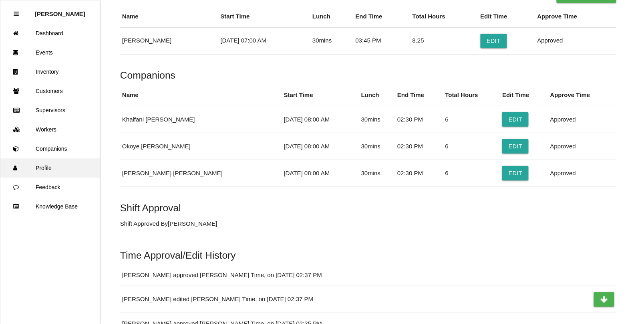 The width and height of the screenshot is (642, 324). I want to click on a: Supervisors, so click(50, 110).